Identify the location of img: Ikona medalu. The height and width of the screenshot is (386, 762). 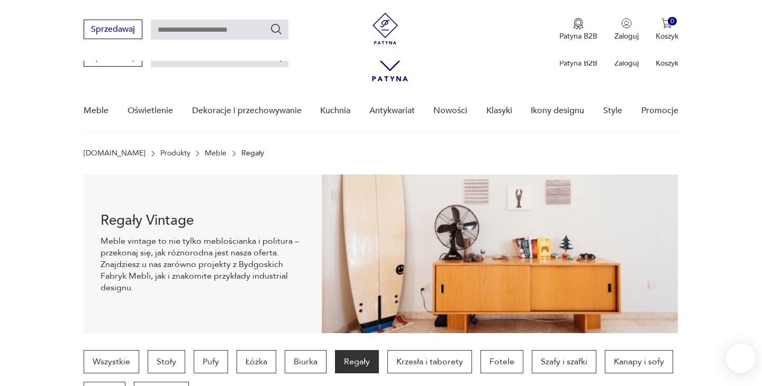
(578, 24).